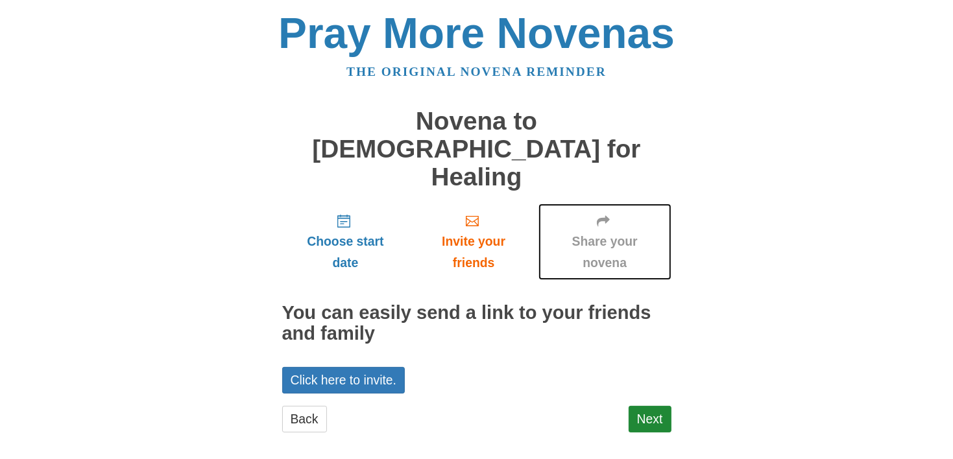 This screenshot has width=953, height=459. Describe the element at coordinates (473, 252) in the screenshot. I see `span: Invite your friends` at that location.